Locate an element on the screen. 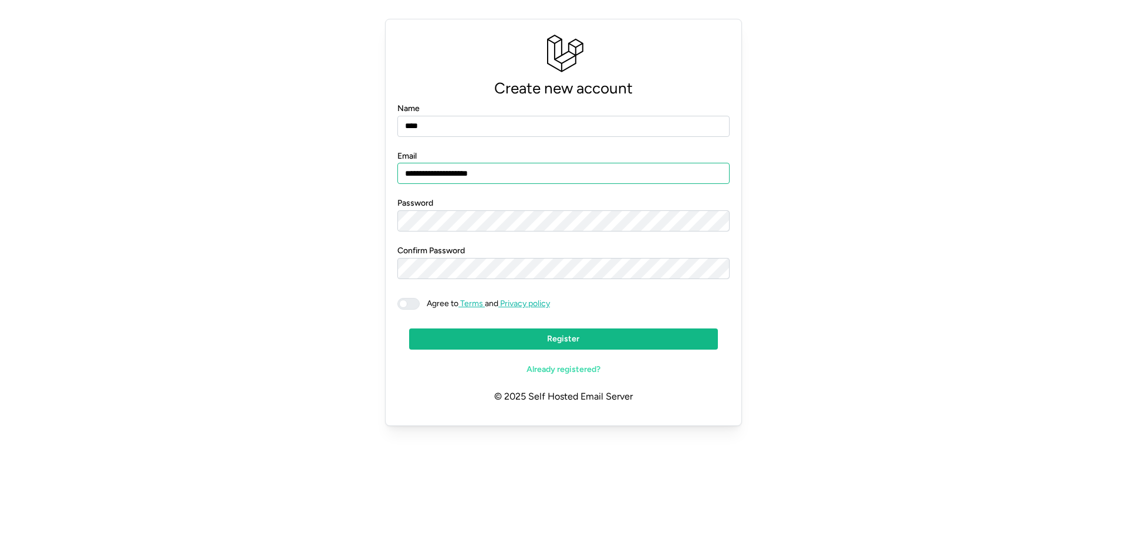 This screenshot has height=540, width=1127. label: Confirm Password is located at coordinates (431, 251).